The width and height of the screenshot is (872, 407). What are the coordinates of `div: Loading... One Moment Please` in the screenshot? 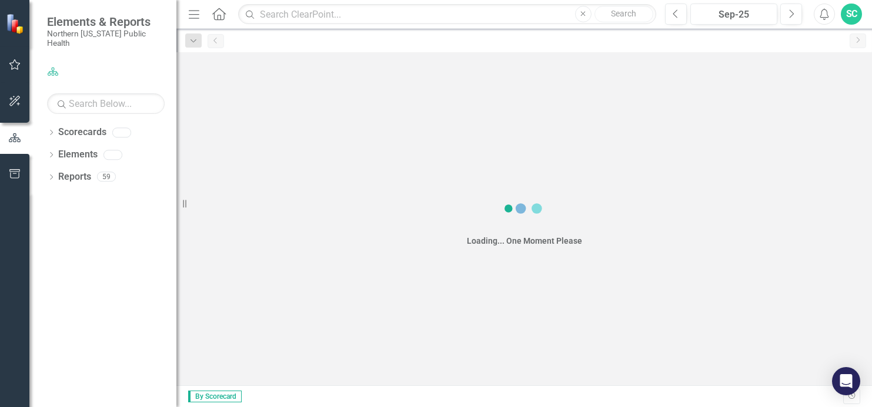 It's located at (524, 241).